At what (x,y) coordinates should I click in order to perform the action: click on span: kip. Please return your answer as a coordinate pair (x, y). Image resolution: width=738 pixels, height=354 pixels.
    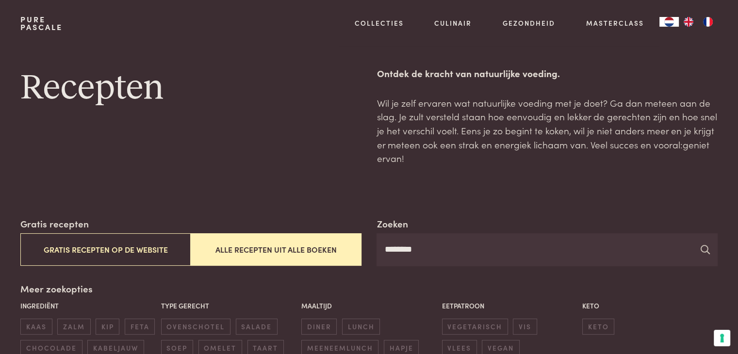
    Looking at the image, I should click on (107, 327).